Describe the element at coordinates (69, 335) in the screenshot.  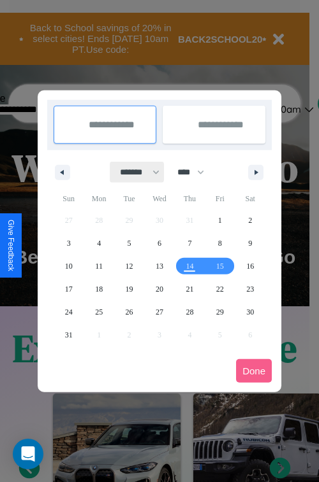
I see `span: 31` at that location.